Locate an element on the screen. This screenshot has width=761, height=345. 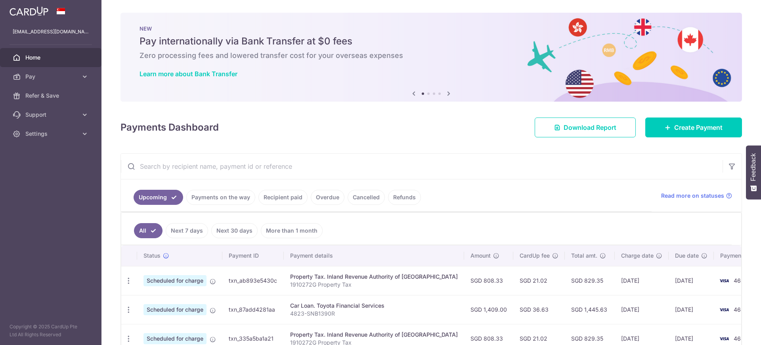
a: Refunds is located at coordinates (404, 197).